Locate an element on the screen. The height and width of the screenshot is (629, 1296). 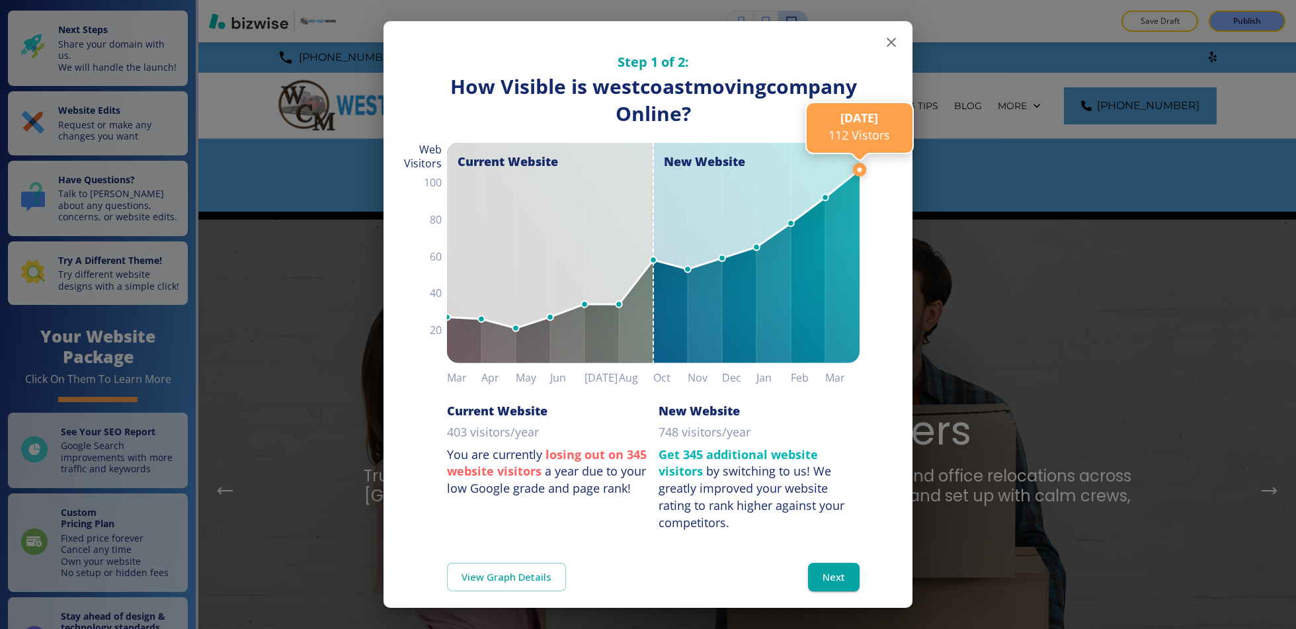
p: 403 visitors/year is located at coordinates (493, 432).